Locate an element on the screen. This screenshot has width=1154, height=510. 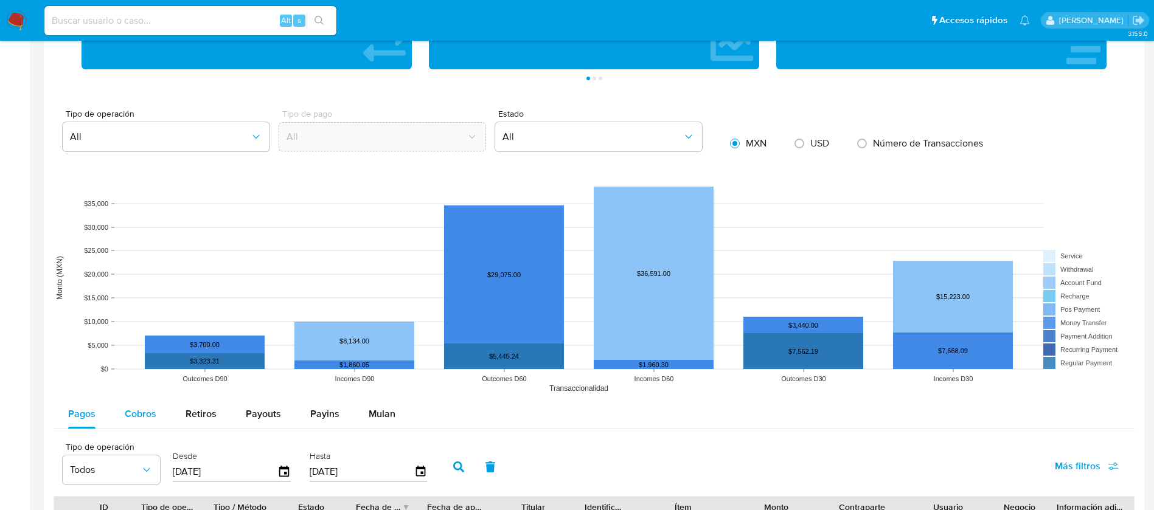
p: alicia.aldreteperez@mercadolibre.com.mx is located at coordinates (1093, 20).